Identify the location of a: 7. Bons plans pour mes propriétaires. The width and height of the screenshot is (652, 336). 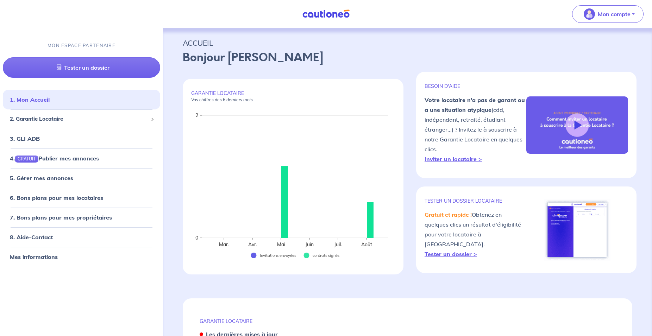
(61, 217).